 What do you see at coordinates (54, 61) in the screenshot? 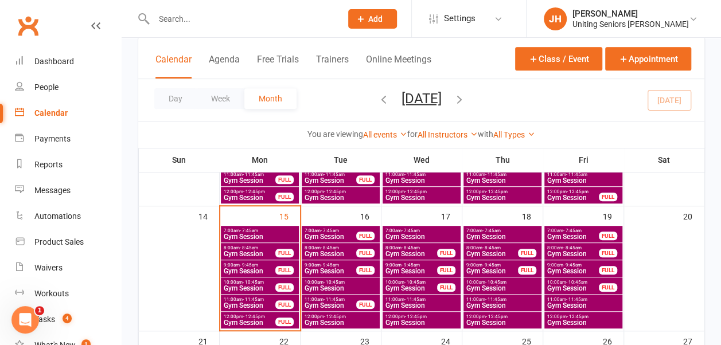
I see `div: Dashboard` at bounding box center [54, 61].